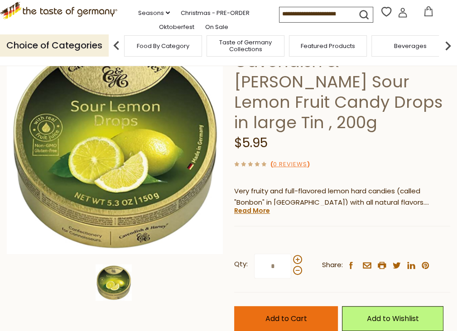 The image size is (457, 331). What do you see at coordinates (216, 27) in the screenshot?
I see `a: On Sale` at bounding box center [216, 27].